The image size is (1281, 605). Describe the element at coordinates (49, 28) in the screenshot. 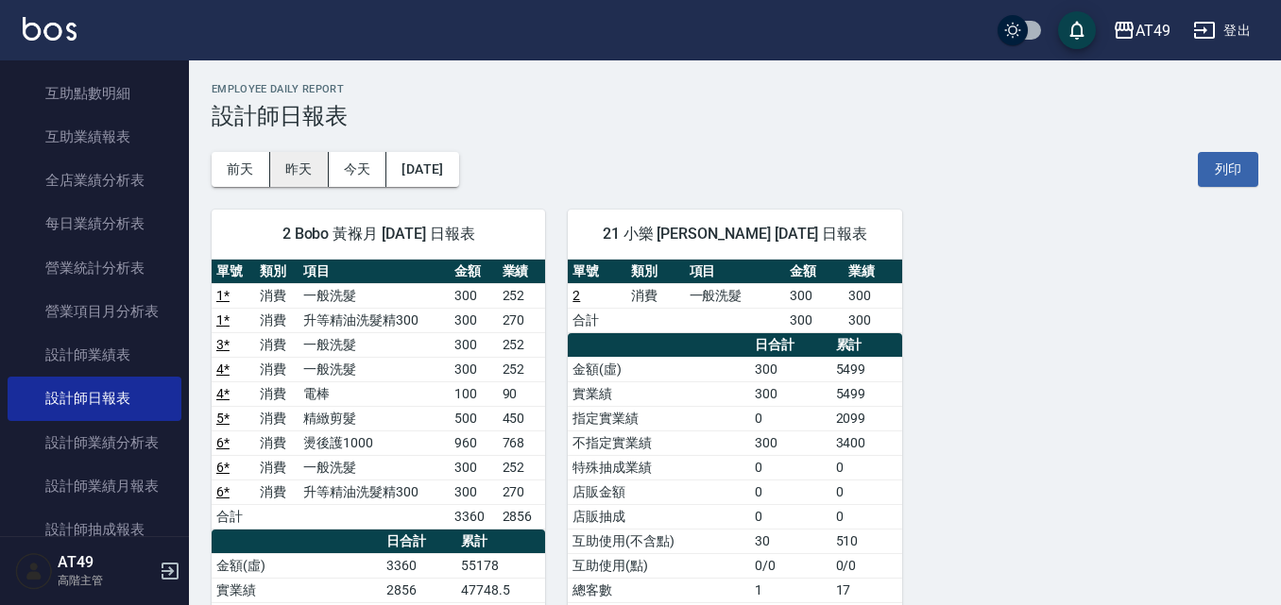

I see `img: Logo` at that location.